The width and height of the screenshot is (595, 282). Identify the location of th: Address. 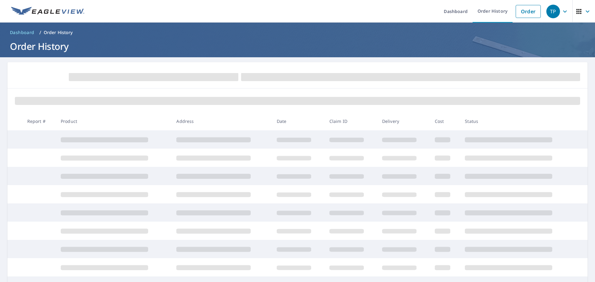
(221, 121).